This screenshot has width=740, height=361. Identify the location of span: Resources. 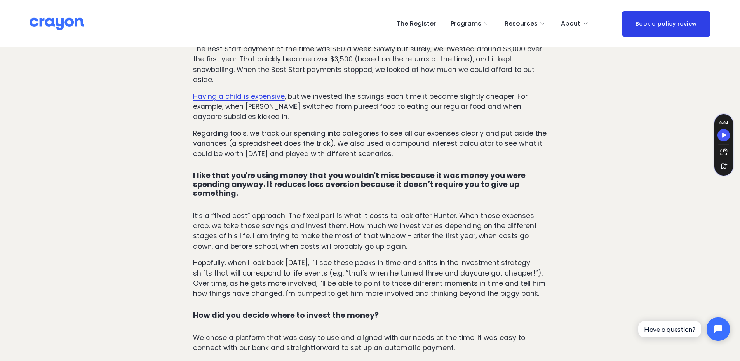
(521, 24).